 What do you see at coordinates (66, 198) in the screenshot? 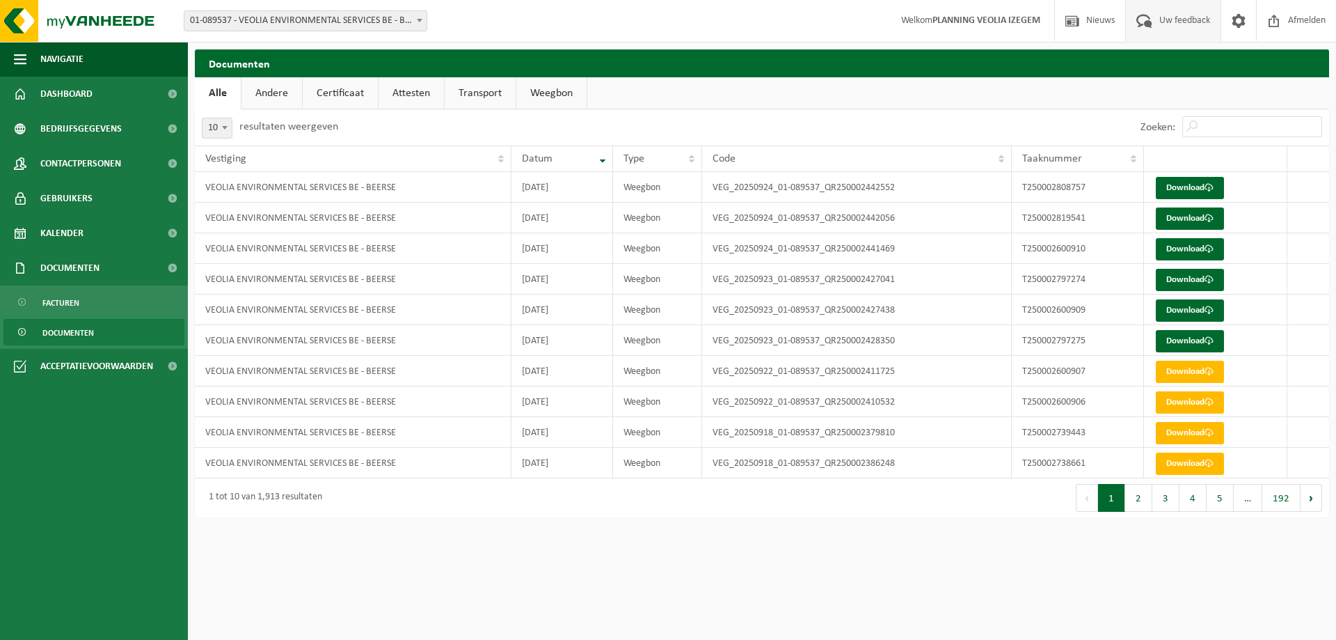
I see `span: Gebruikers` at bounding box center [66, 198].